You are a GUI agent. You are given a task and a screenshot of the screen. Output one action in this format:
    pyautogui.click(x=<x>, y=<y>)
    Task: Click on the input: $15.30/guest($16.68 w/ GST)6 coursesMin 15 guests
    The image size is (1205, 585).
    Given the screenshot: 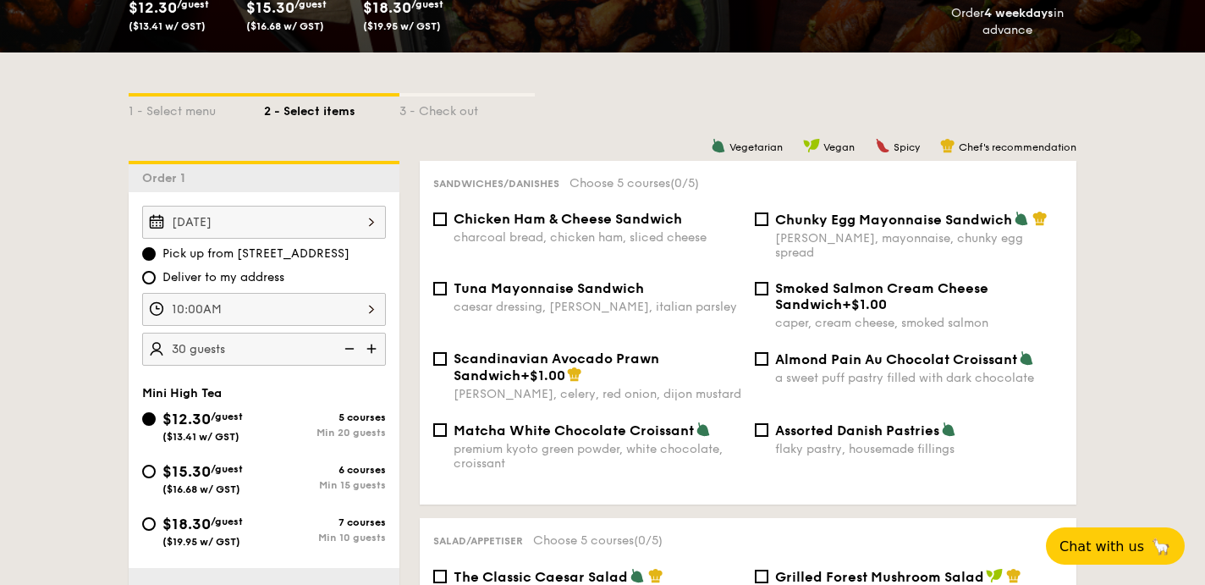 What is the action you would take?
    pyautogui.click(x=149, y=471)
    